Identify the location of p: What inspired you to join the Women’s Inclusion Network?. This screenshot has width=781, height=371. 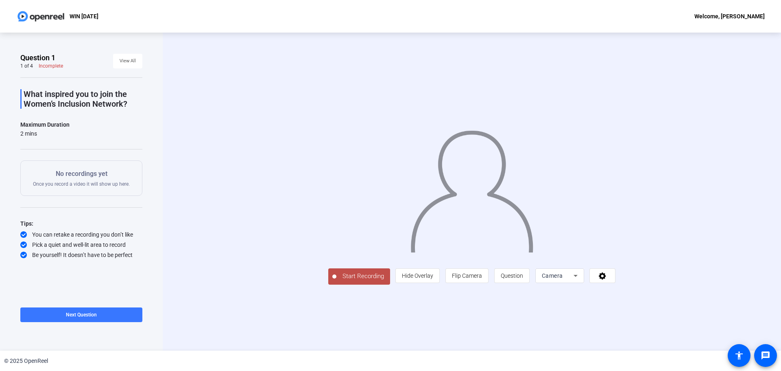
(83, 99).